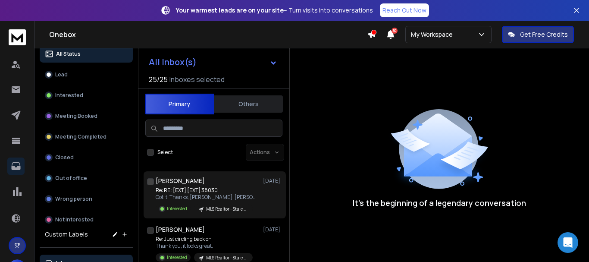 The image size is (589, 262). I want to click on p: Closed, so click(64, 157).